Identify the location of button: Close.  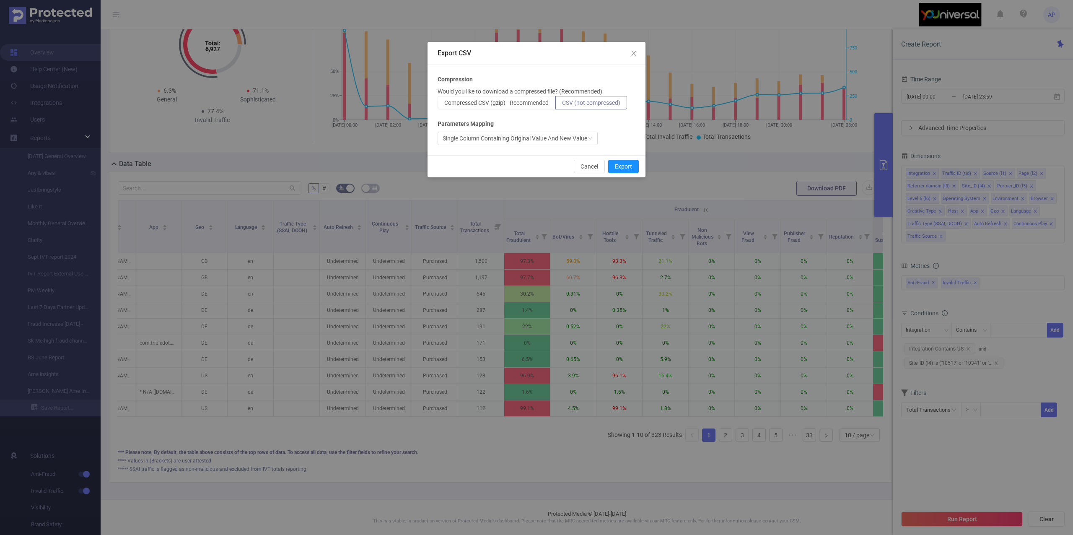
(634, 54).